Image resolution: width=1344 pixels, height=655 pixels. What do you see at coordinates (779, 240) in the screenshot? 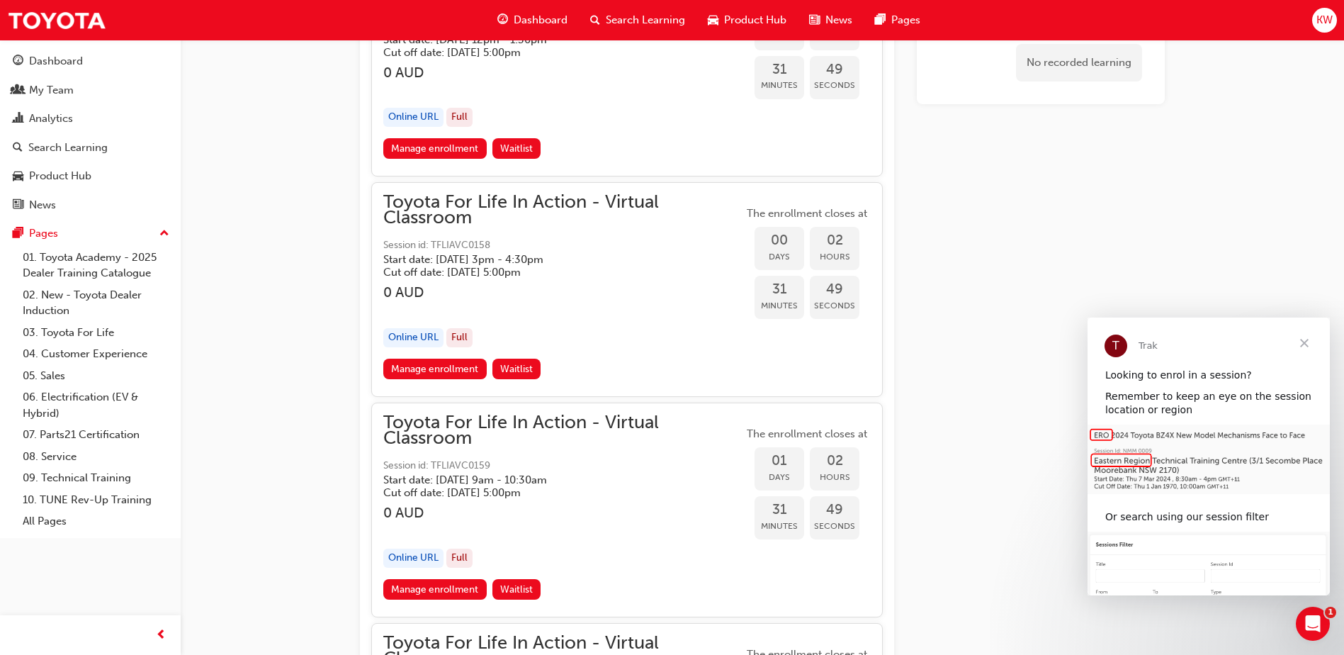
I see `span: 00` at bounding box center [779, 240].